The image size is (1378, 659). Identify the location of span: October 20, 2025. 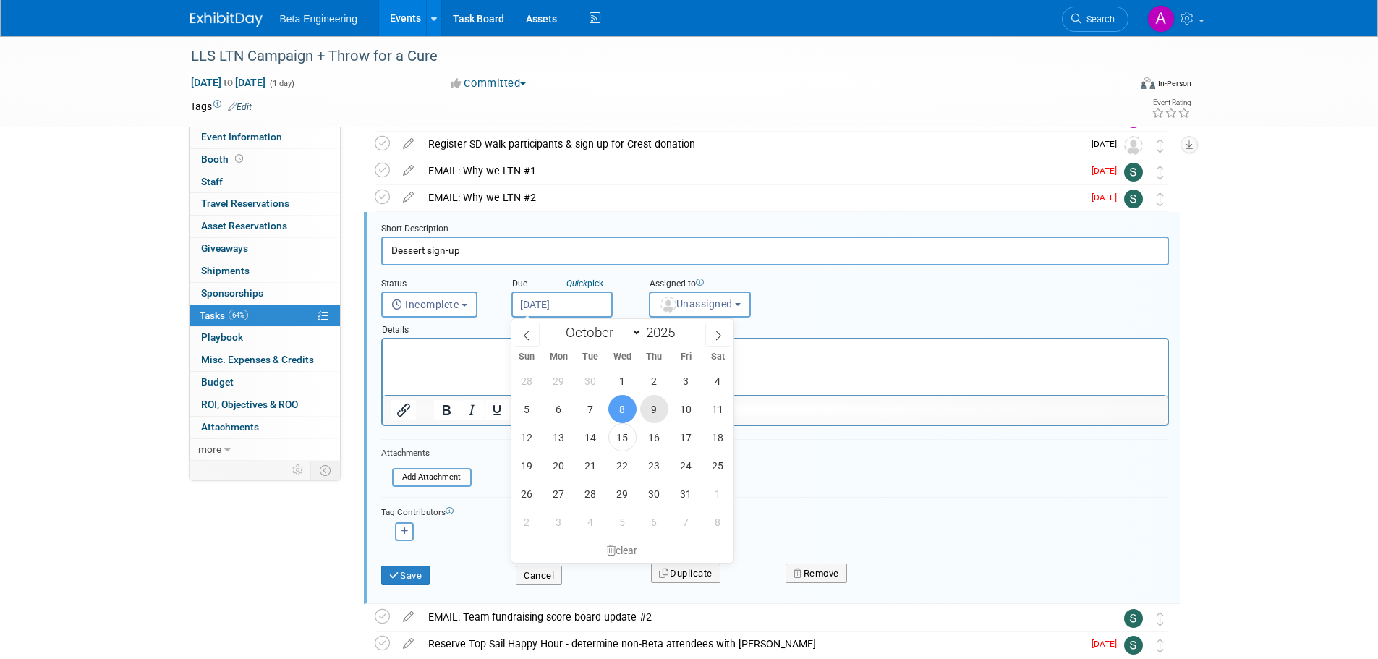
(559, 465).